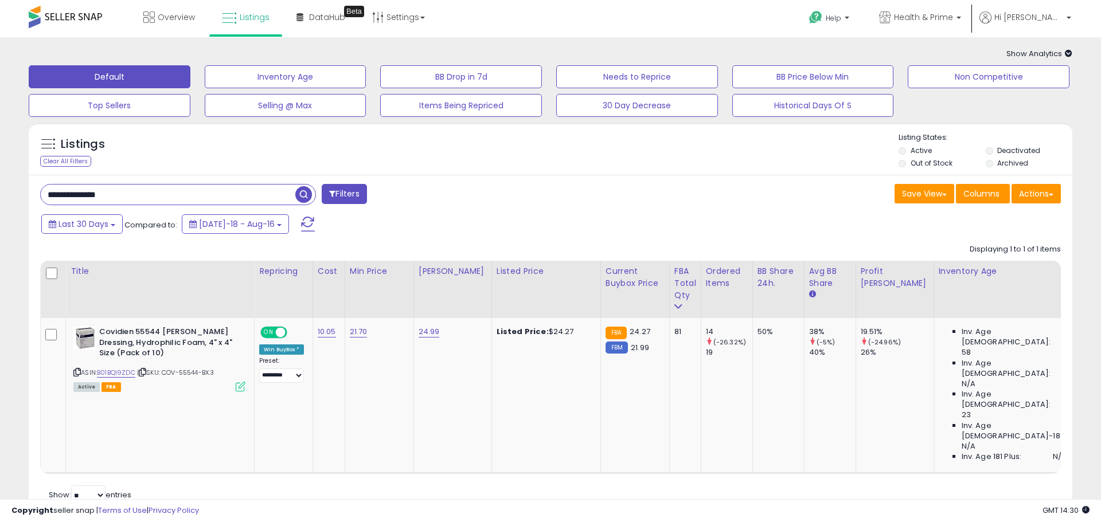  What do you see at coordinates (729, 342) in the screenshot?
I see `small: (-26.32%)` at bounding box center [729, 342].